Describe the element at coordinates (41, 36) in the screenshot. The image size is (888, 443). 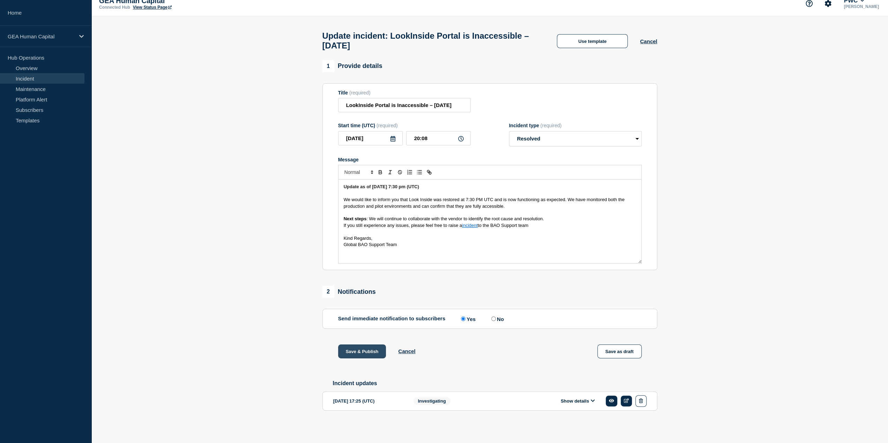
I see `p: GEA Human Capital` at that location.